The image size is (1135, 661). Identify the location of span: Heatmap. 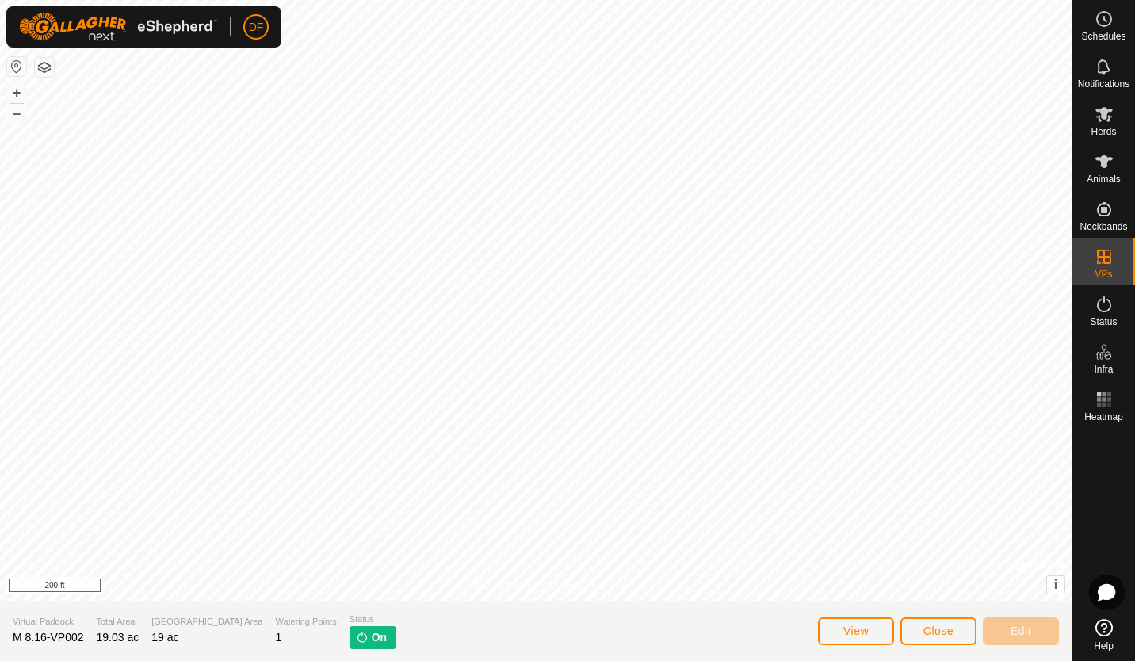
(1104, 417).